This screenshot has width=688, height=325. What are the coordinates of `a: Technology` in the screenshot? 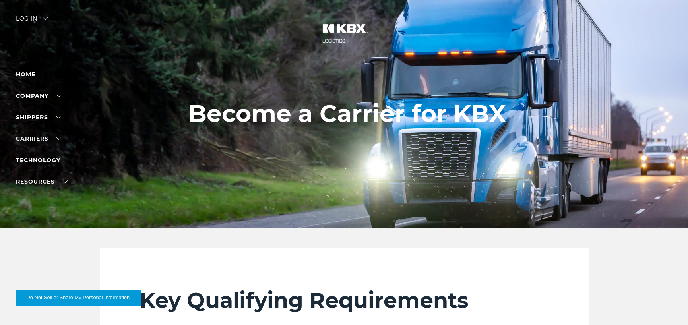 It's located at (38, 160).